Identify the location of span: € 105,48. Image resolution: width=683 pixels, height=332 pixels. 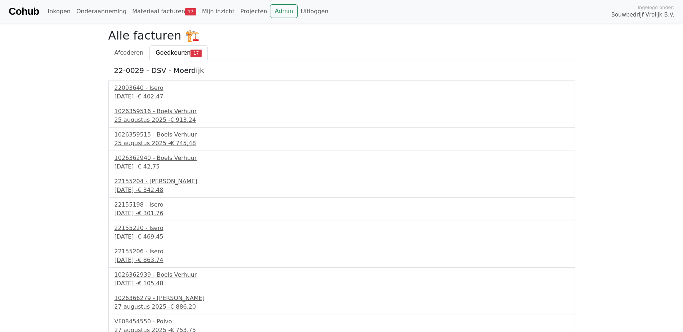
(150, 284).